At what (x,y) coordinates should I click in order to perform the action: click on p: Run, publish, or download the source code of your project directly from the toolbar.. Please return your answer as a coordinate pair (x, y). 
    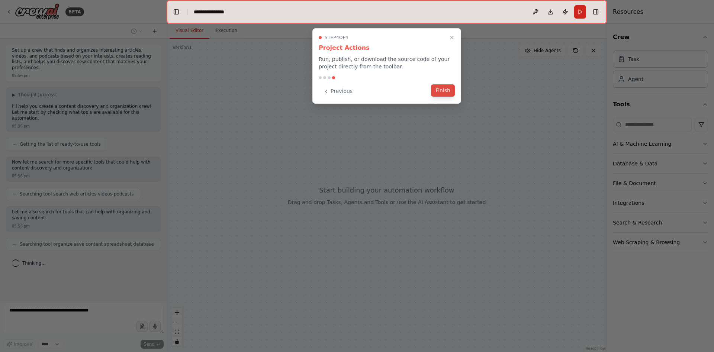
    Looking at the image, I should click on (387, 63).